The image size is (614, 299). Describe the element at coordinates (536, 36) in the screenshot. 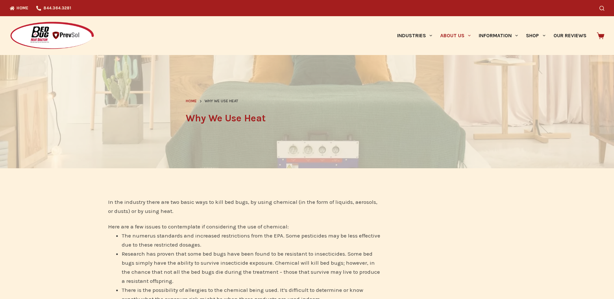

I see `a: Shop` at that location.